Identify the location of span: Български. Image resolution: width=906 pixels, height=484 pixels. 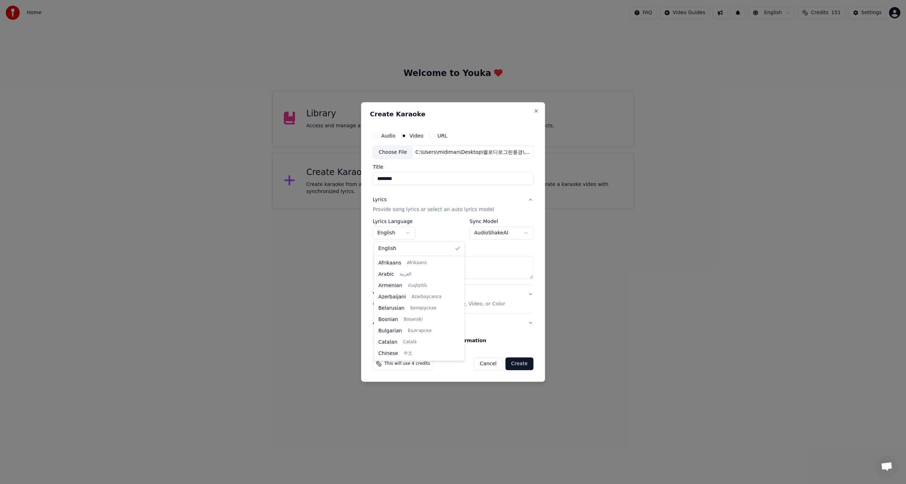
(419, 331).